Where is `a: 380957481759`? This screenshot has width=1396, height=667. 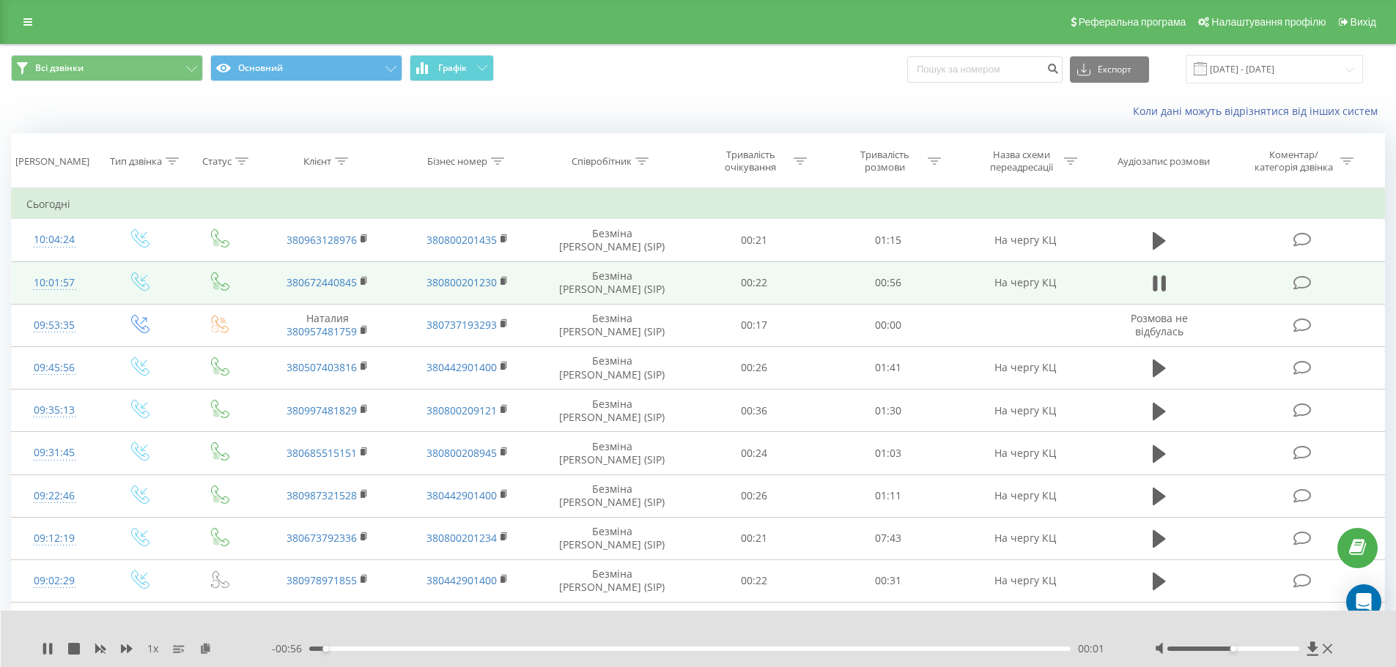 a: 380957481759 is located at coordinates (322, 331).